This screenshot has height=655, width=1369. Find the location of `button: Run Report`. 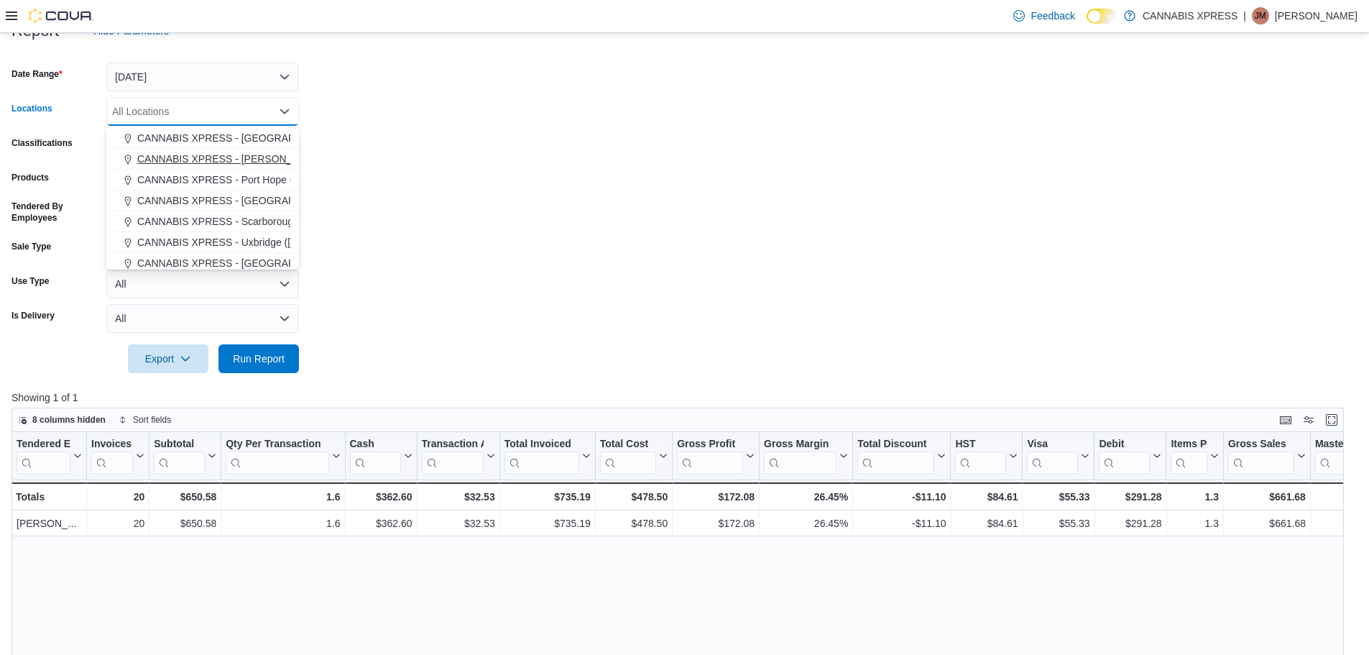

button: Run Report is located at coordinates (259, 359).